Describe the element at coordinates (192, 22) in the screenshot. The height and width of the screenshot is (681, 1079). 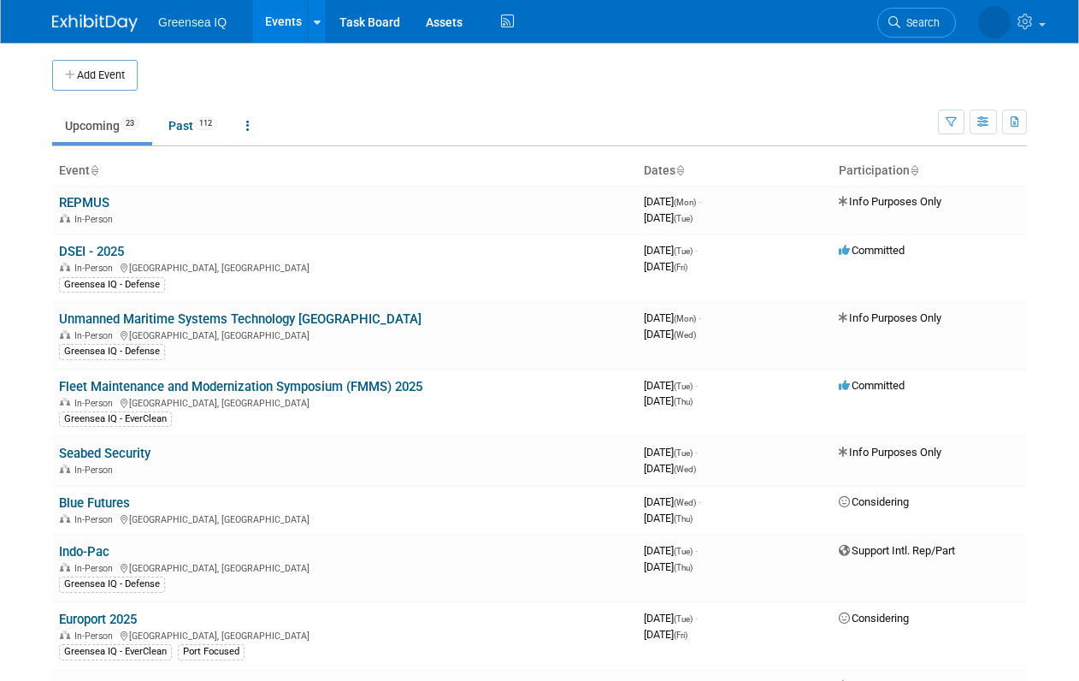
I see `span: Greensea IQ` at that location.